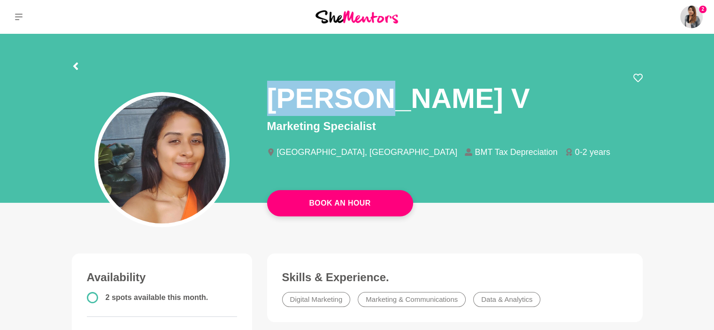 The height and width of the screenshot is (330, 714). I want to click on li: 0-2 years, so click(591, 152).